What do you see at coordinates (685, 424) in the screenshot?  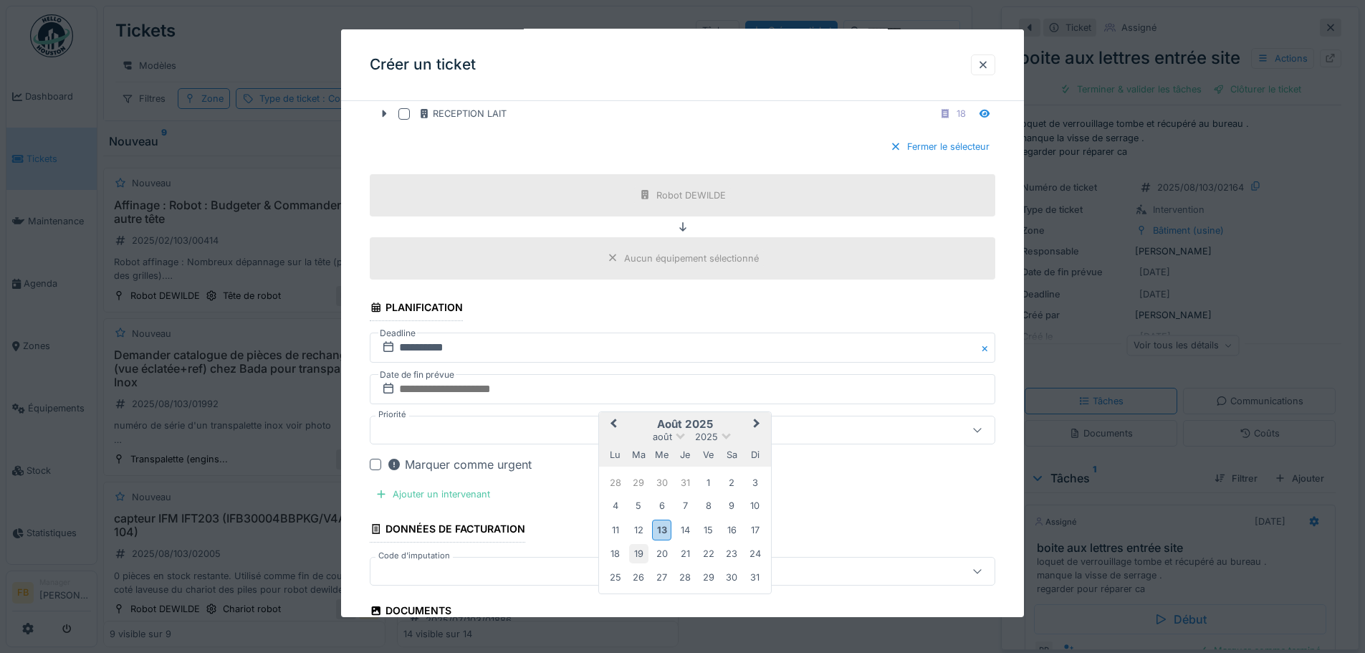 I see `h2: août 2025` at bounding box center [685, 424].